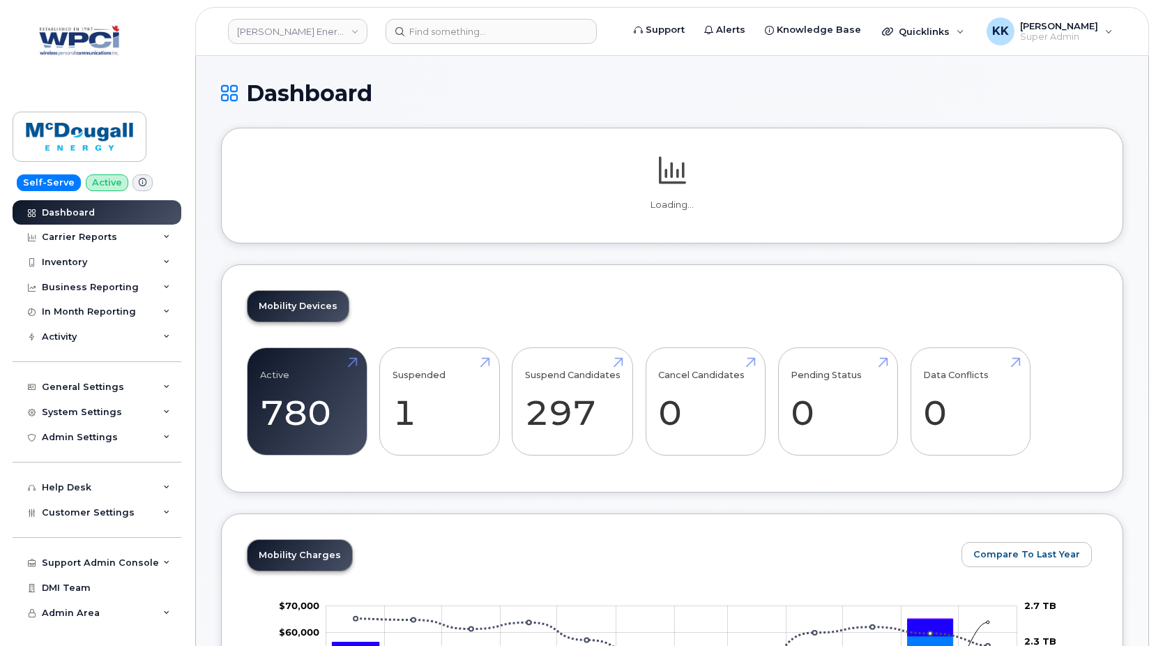 This screenshot has height=646, width=1156. I want to click on p: Loading..., so click(672, 205).